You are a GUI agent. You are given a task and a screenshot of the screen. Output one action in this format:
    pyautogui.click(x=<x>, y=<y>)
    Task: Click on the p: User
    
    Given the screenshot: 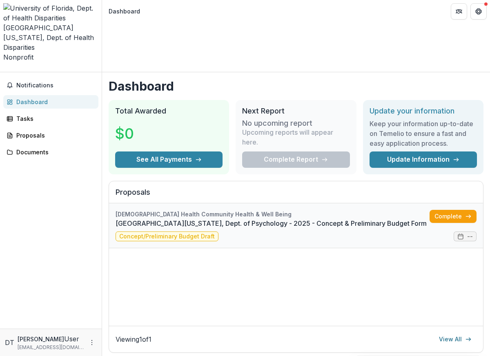 What is the action you would take?
    pyautogui.click(x=72, y=339)
    